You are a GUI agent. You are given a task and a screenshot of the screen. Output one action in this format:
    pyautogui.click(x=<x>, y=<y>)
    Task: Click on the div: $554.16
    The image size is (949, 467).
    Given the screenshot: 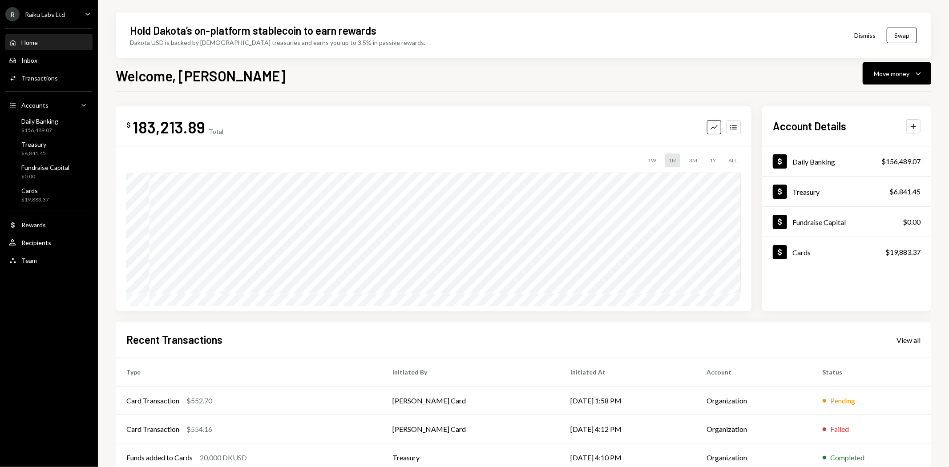 What is the action you would take?
    pyautogui.click(x=199, y=429)
    